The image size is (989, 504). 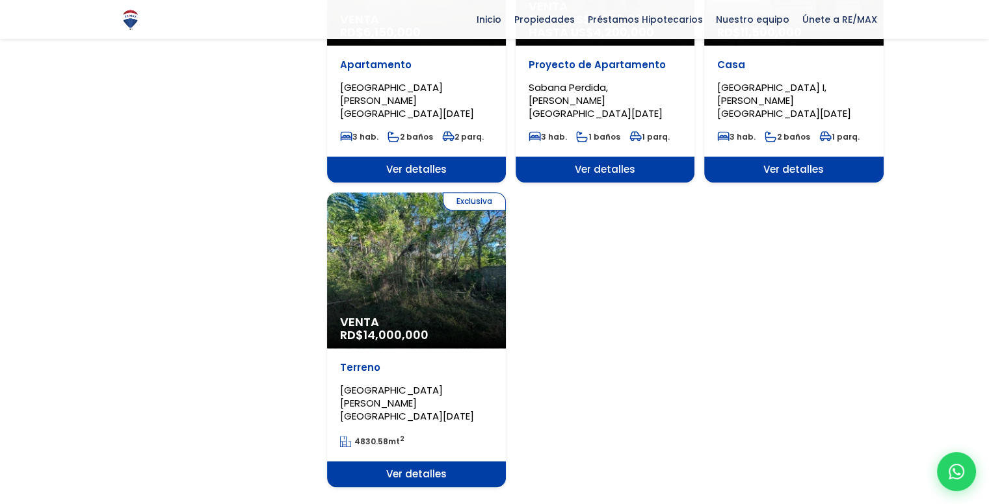 What do you see at coordinates (839, 20) in the screenshot?
I see `span: Únete a RE/MAX` at bounding box center [839, 20].